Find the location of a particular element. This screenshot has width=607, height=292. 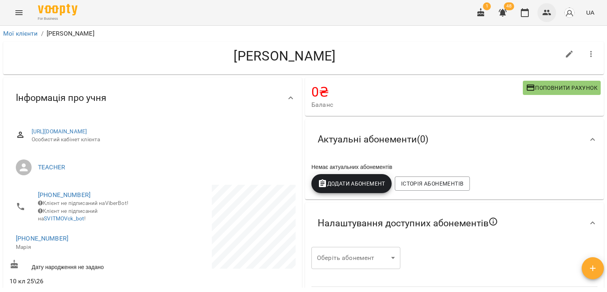

span: 10 кл 25\26 is located at coordinates (26, 280).